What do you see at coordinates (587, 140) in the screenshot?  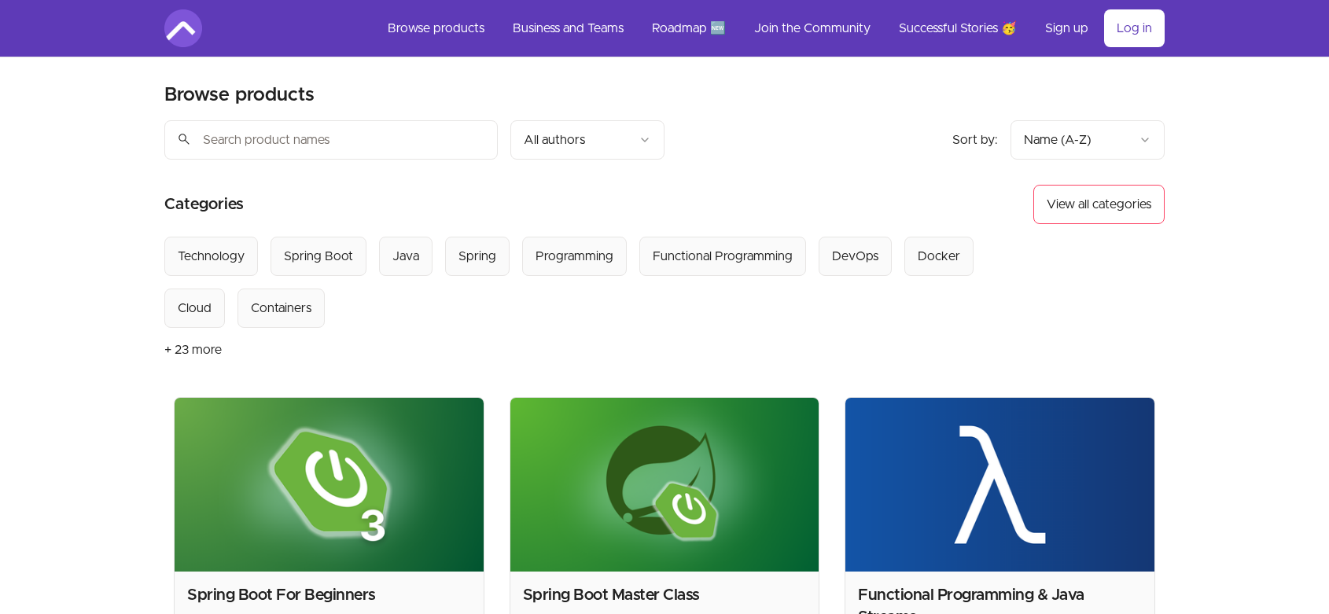 I see `button: Filter by author` at bounding box center [587, 140].